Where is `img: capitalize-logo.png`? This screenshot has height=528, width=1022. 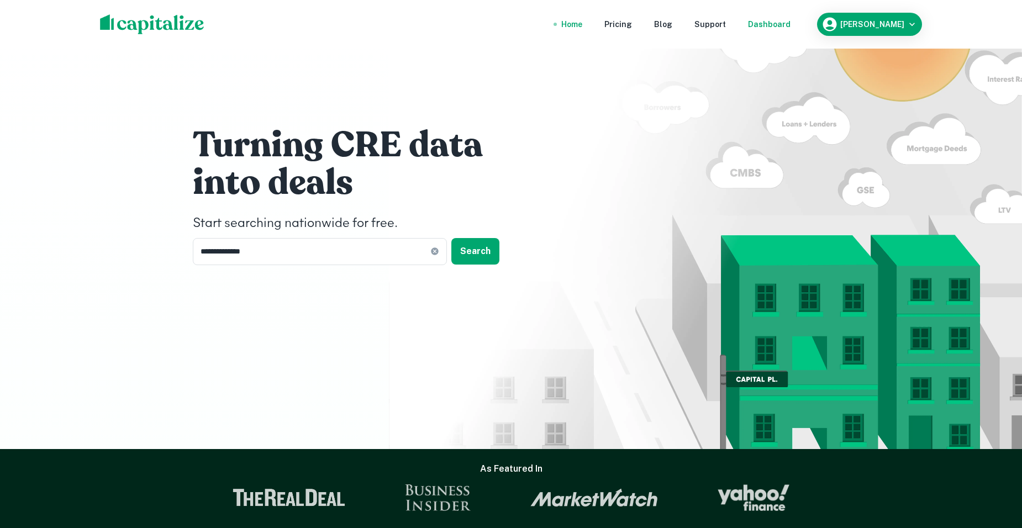 img: capitalize-logo.png is located at coordinates (152, 24).